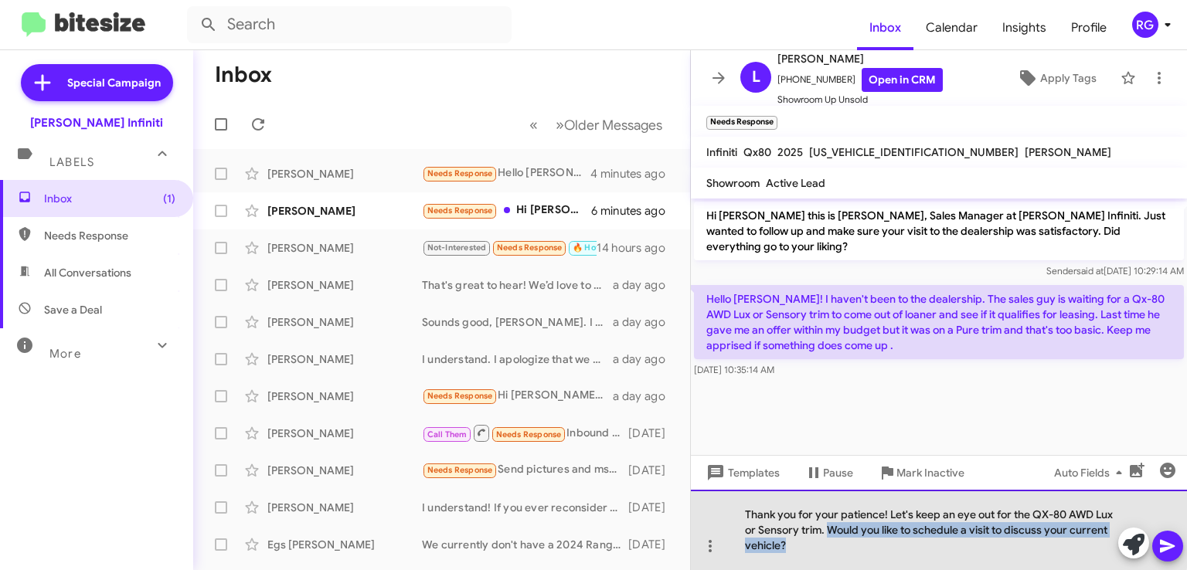 This screenshot has height=570, width=1187. I want to click on div: Thank you for your patience! Let's keep an eye out for the QX-80 AWD Lux or Sensory trim. Would y..., so click(939, 530).